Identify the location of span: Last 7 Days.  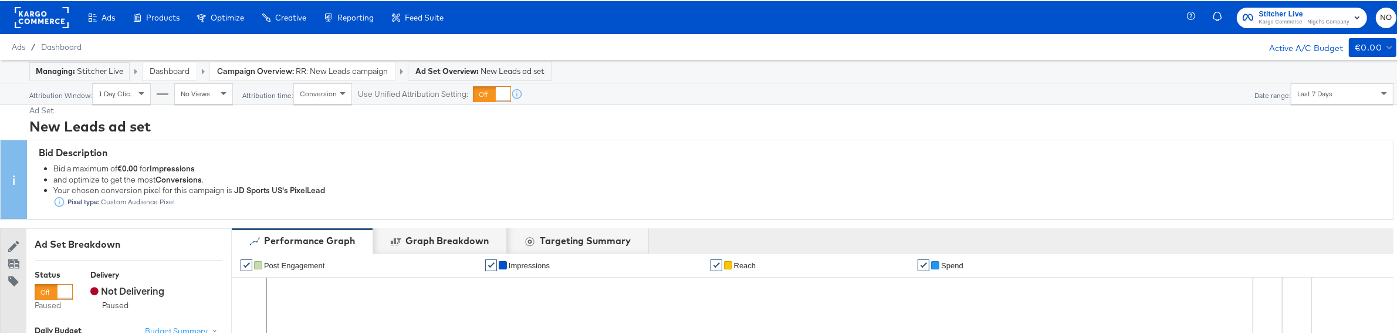
(1315, 92).